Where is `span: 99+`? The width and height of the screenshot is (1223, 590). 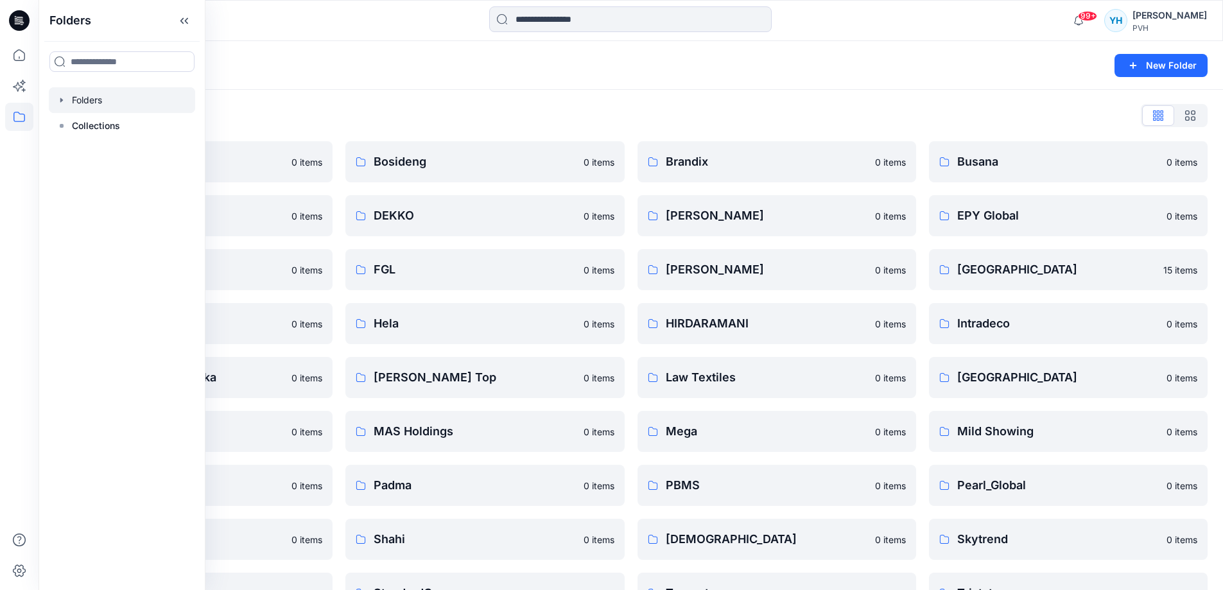
span: 99+ is located at coordinates (1088, 16).